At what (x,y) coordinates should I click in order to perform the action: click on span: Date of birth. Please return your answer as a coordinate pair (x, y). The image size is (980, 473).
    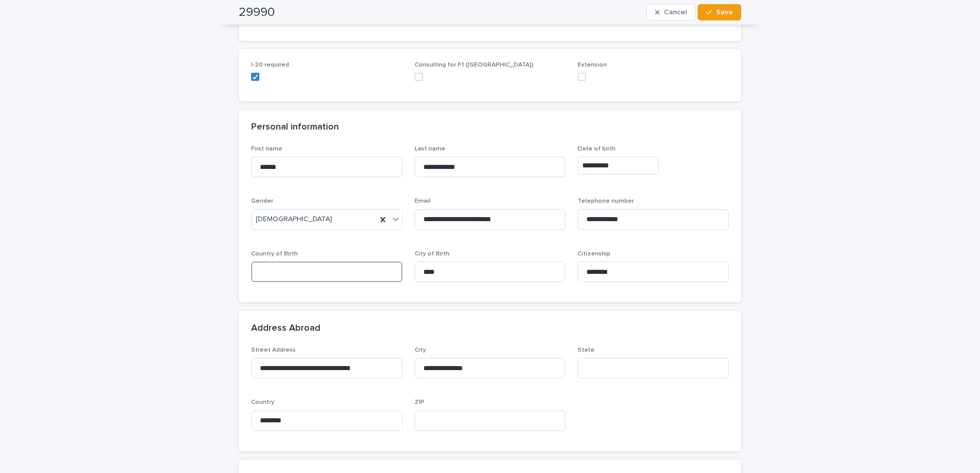
    Looking at the image, I should click on (596, 149).